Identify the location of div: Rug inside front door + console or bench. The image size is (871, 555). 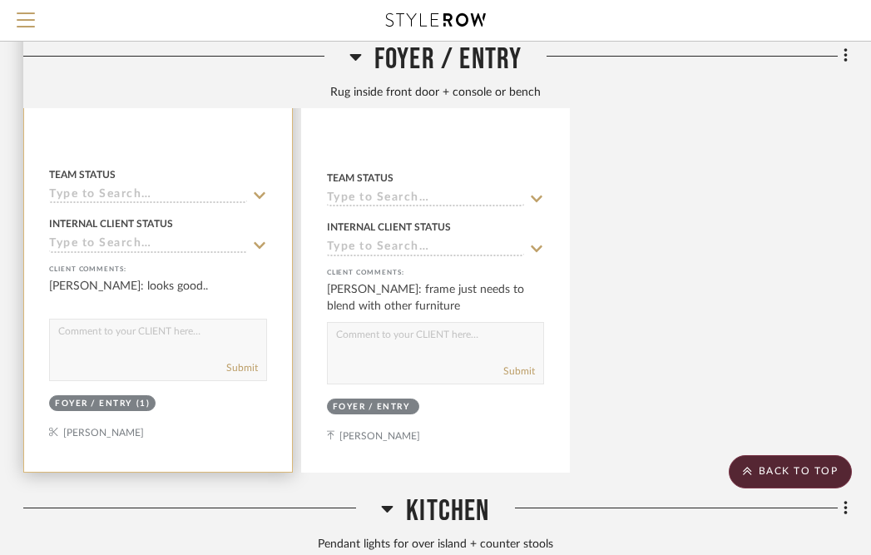
(435, 93).